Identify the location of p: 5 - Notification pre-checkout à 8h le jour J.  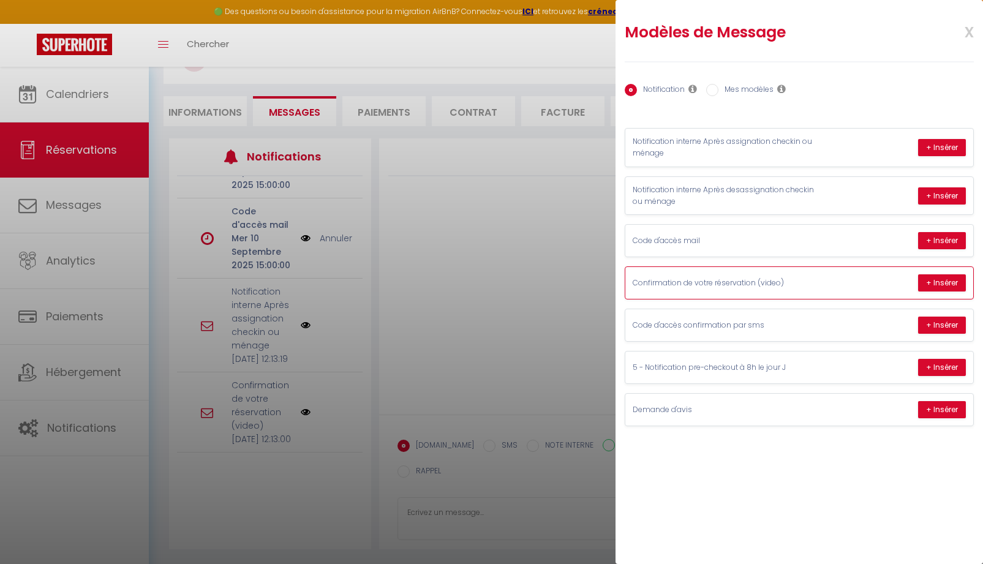
(724, 367).